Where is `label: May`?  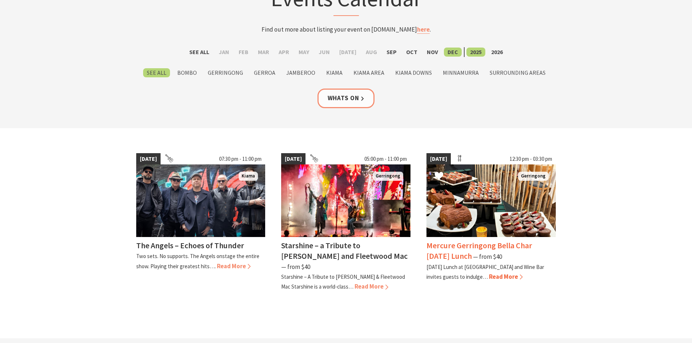 label: May is located at coordinates (303, 52).